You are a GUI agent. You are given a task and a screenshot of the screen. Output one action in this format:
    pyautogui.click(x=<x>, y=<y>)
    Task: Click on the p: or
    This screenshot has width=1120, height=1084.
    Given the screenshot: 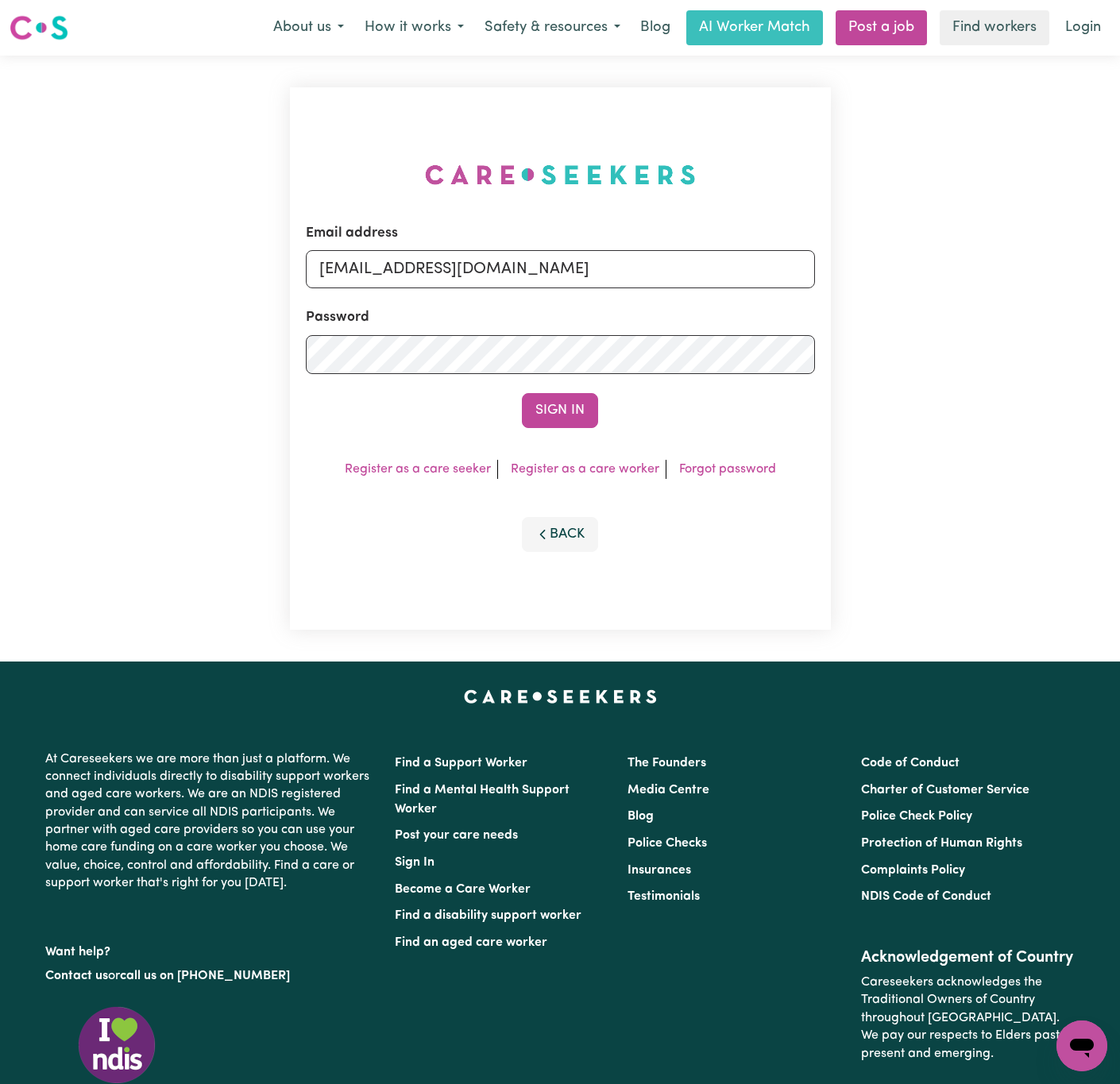 What is the action you would take?
    pyautogui.click(x=210, y=976)
    